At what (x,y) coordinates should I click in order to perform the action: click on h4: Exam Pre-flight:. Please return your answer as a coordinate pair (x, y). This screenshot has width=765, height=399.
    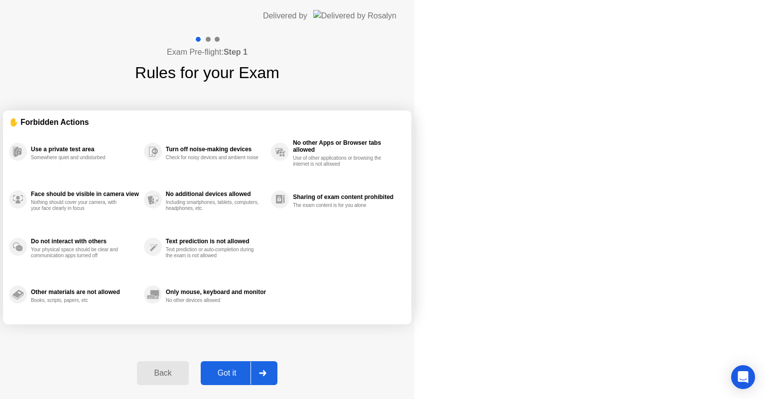
    Looking at the image, I should click on (207, 52).